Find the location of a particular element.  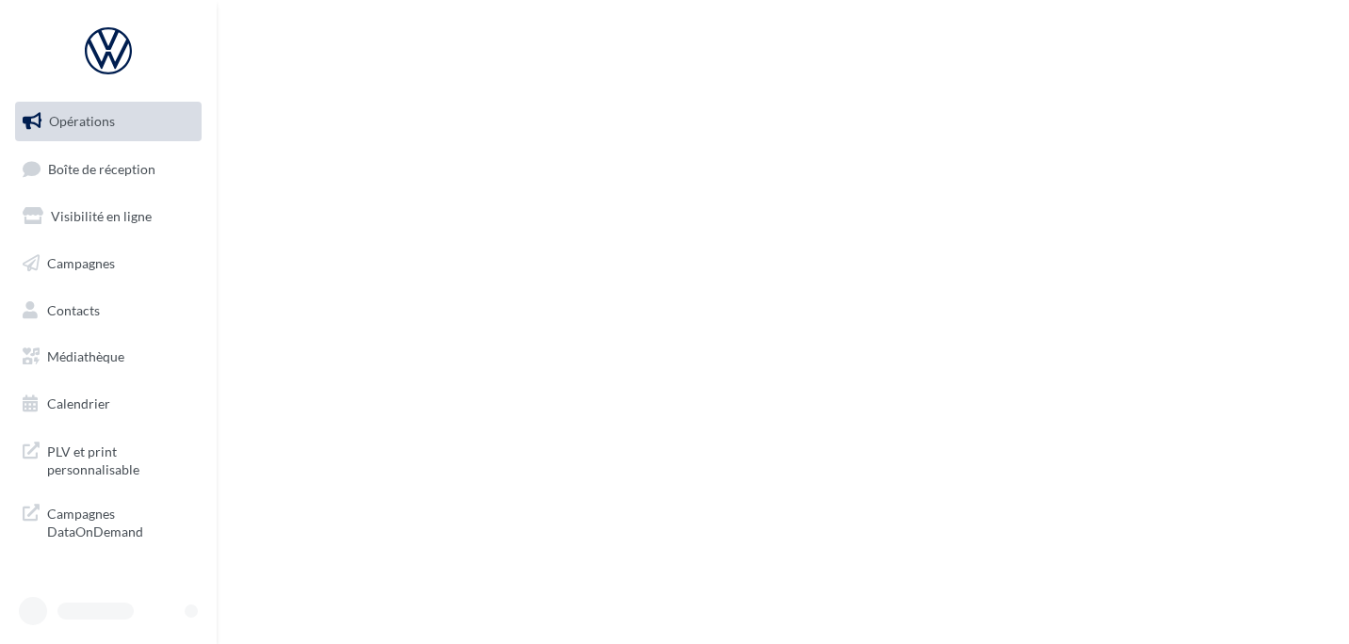

span: Médiathèque is located at coordinates (86, 356).